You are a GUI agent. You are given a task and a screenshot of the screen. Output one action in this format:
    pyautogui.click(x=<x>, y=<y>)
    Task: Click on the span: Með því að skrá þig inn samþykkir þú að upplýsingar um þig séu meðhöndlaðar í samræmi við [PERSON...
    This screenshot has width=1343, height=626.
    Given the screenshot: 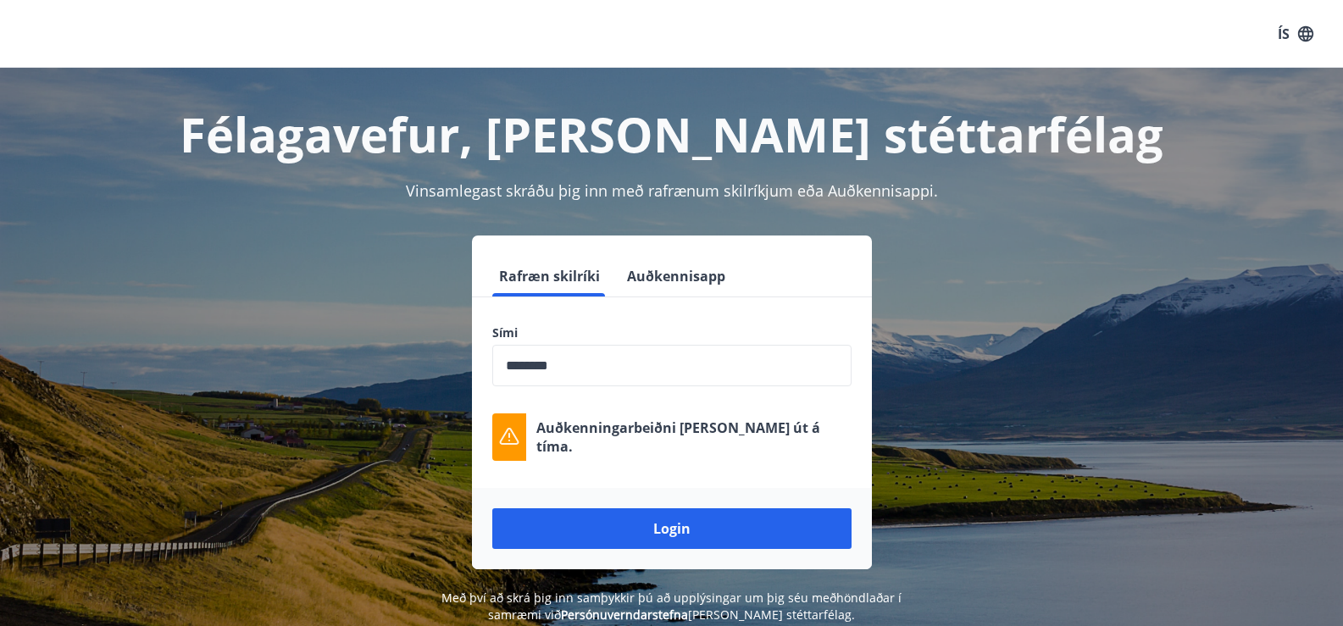 What is the action you would take?
    pyautogui.click(x=671, y=606)
    